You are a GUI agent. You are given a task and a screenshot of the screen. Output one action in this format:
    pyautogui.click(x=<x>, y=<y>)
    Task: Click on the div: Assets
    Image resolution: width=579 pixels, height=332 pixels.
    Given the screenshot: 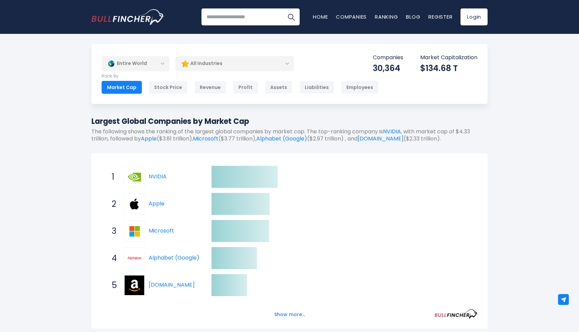 What is the action you would take?
    pyautogui.click(x=279, y=87)
    